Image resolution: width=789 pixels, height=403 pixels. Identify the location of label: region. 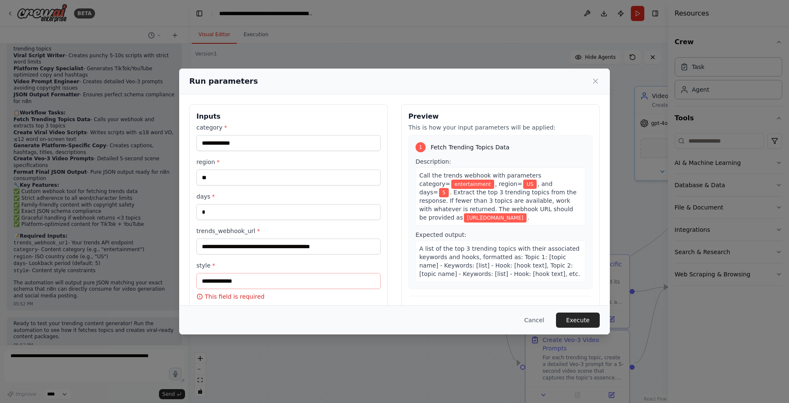
(289, 162).